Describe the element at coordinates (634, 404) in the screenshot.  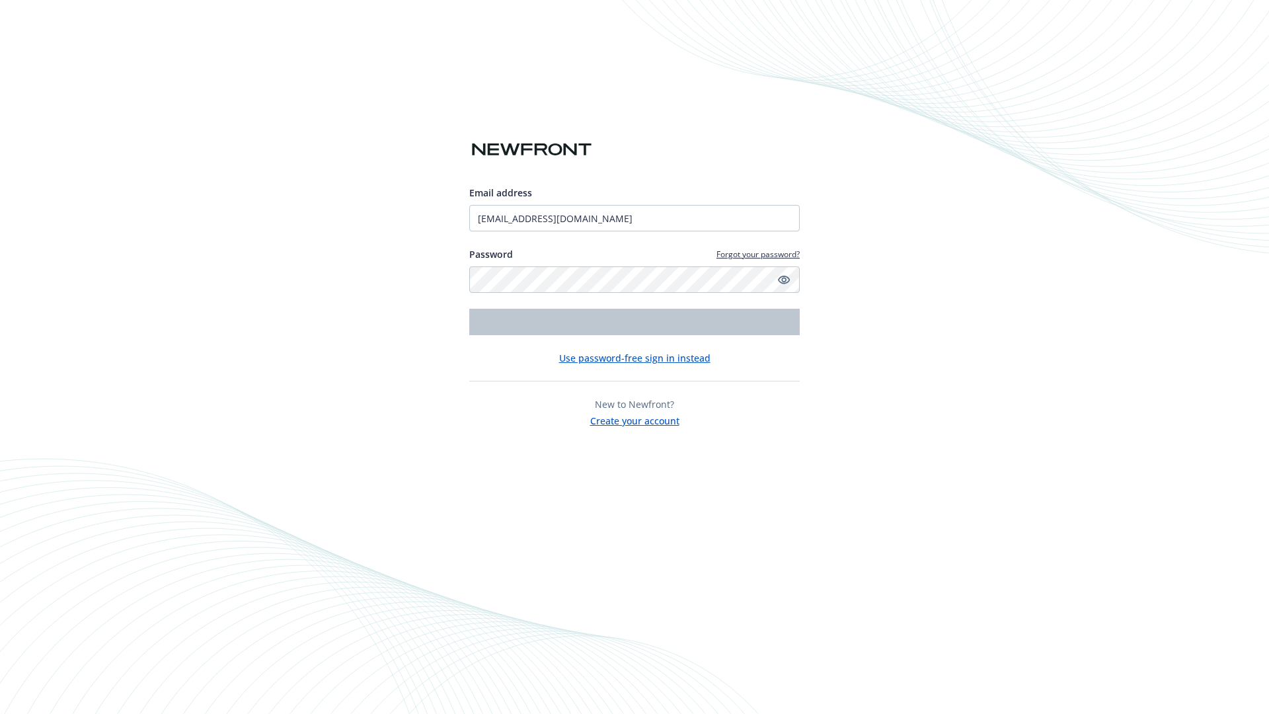
I see `span: New to Newfront?` at that location.